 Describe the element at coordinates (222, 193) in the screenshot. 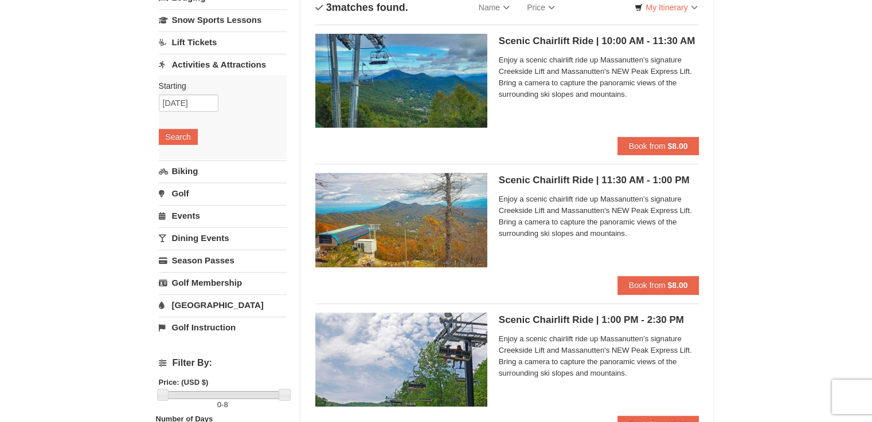

I see `a: Golf` at that location.